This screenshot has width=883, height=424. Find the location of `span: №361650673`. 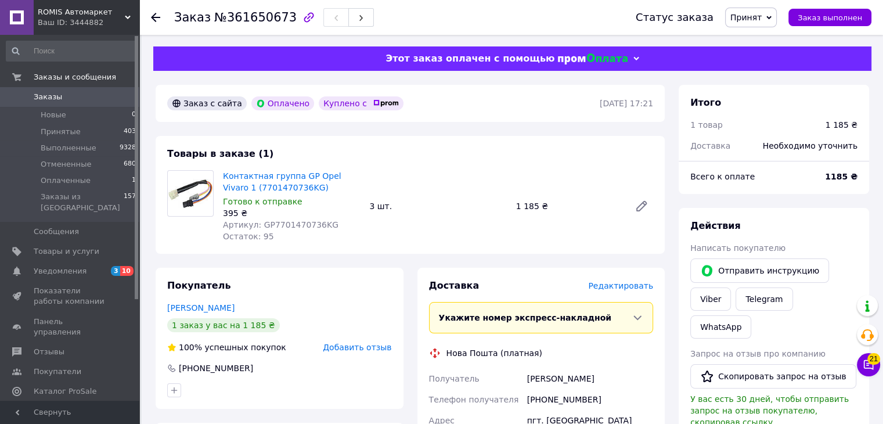

span: №361650673 is located at coordinates (255, 17).